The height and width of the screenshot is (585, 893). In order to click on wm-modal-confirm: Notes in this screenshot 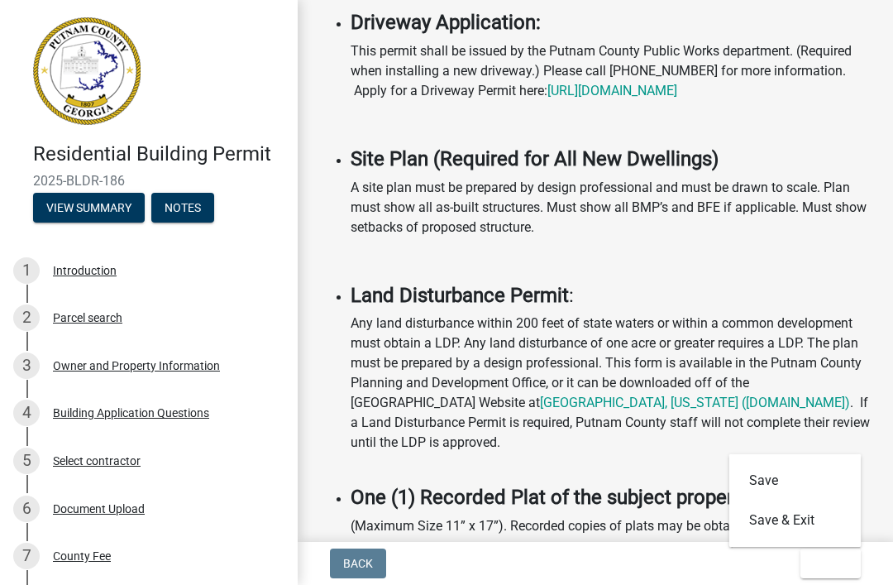, I will do `click(183, 208)`.